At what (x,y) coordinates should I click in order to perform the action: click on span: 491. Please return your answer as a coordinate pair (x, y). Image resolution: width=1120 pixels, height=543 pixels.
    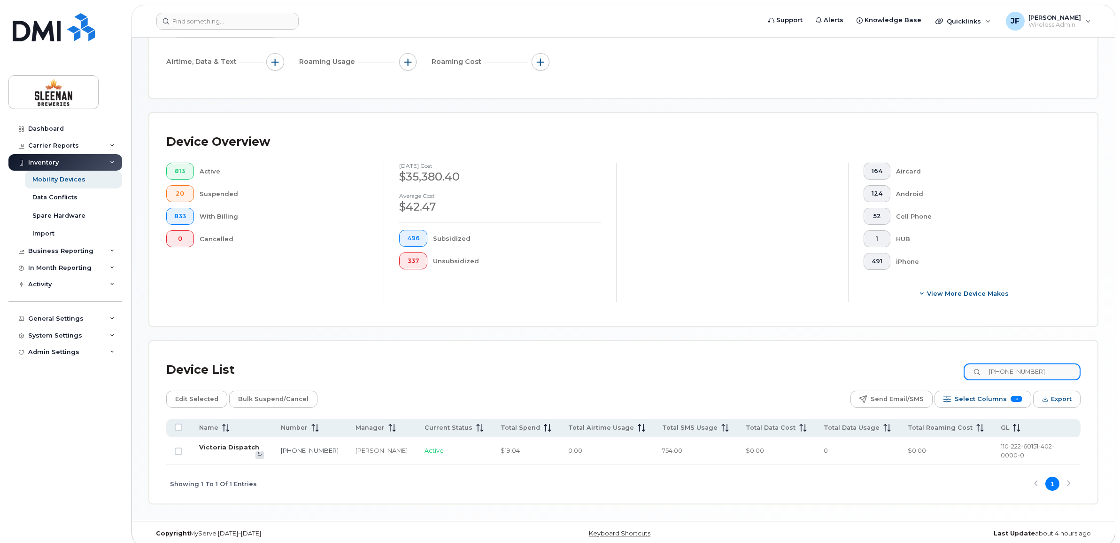
    Looking at the image, I should click on (877, 261).